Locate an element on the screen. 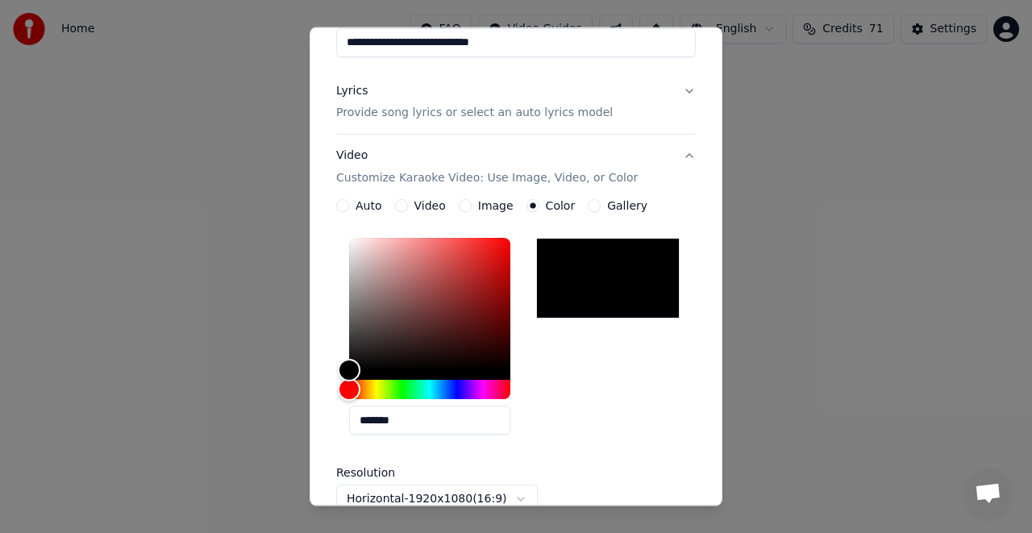 The height and width of the screenshot is (533, 1032). button: LyricsProvide song lyrics or select an auto lyrics model is located at coordinates (516, 102).